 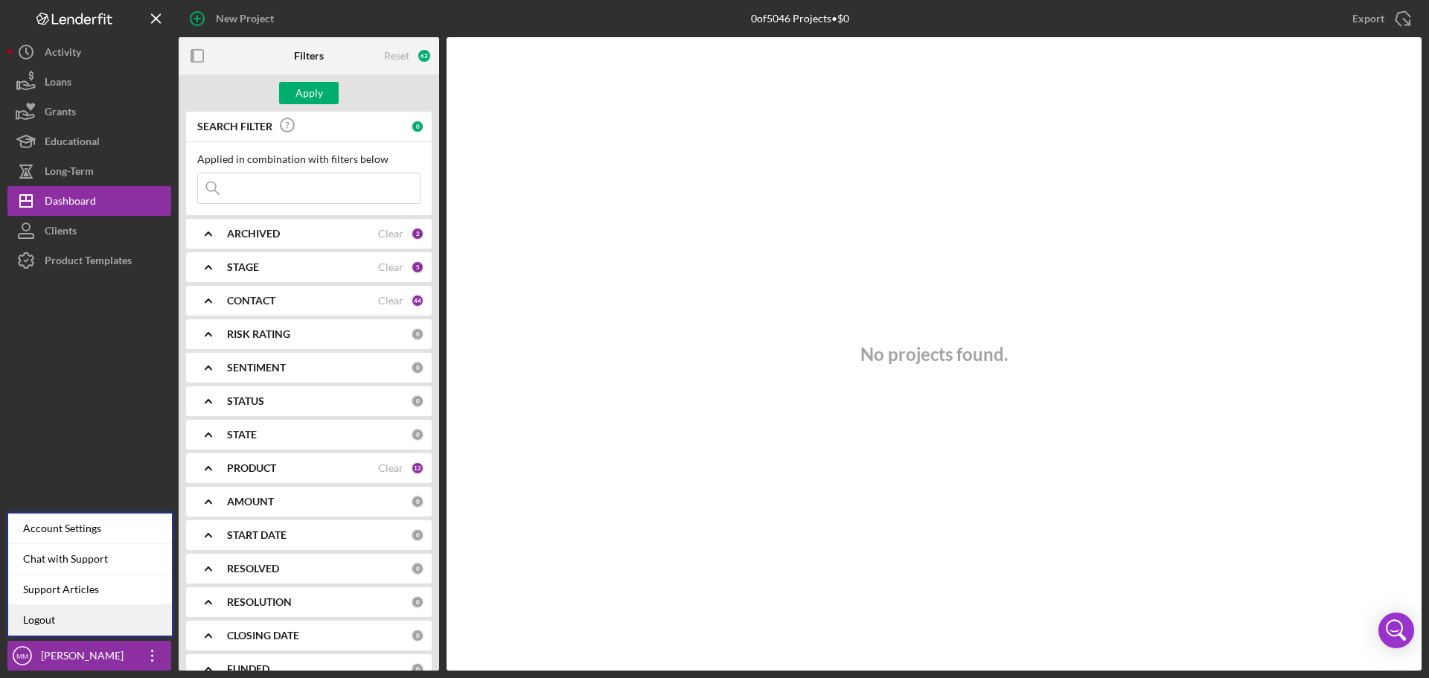 I want to click on button: Apply, so click(x=309, y=93).